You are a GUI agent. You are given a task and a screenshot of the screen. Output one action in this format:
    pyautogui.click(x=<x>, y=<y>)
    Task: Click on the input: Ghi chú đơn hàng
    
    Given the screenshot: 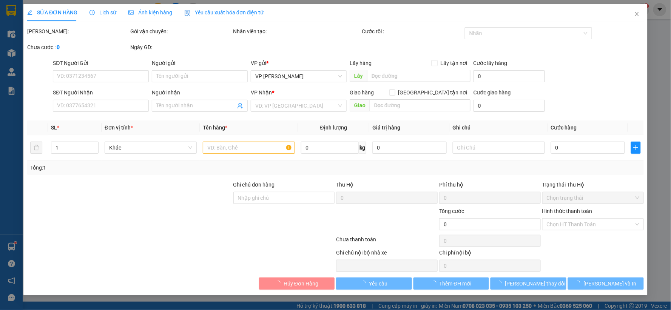 What is the action you would take?
    pyautogui.click(x=284, y=198)
    